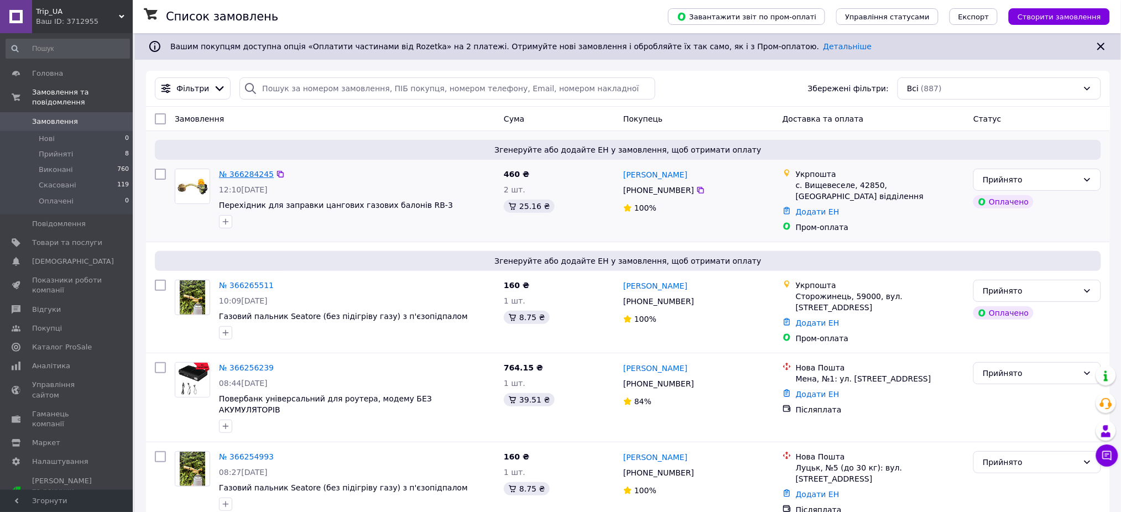 This screenshot has width=1121, height=512. Describe the element at coordinates (56, 154) in the screenshot. I see `span: Прийняті` at that location.